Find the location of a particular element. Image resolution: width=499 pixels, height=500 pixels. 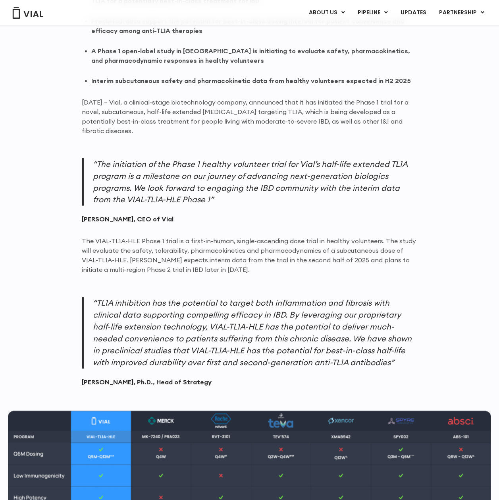

p: The VIAL-TL1A-HLE Phase 1 trial is a first-in-human, single-ascending dose trial in healthy volun... is located at coordinates (250, 255).